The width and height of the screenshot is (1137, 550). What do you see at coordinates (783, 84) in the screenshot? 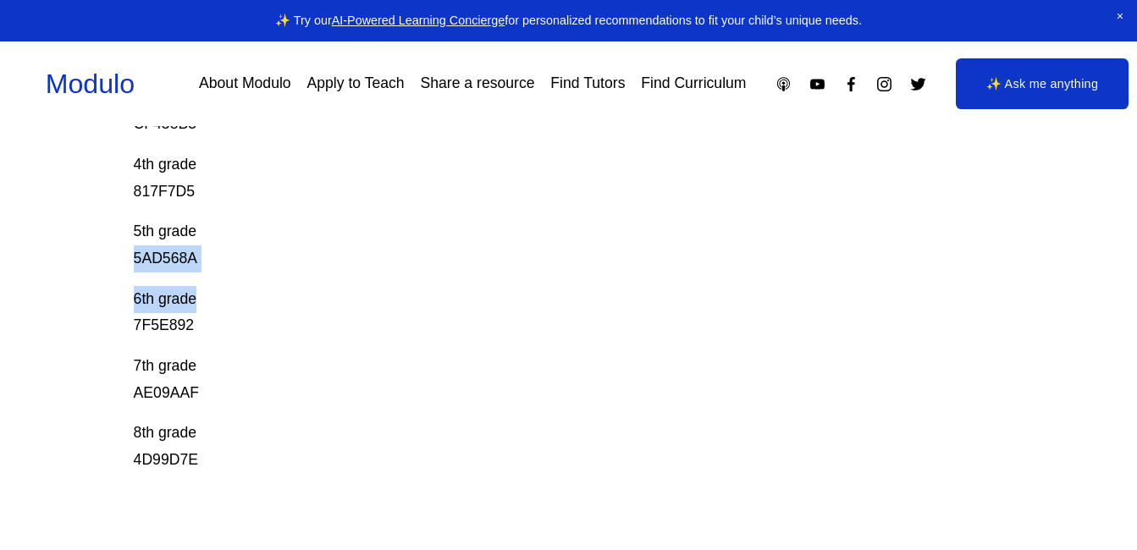
I see `a: Apple Podcasts` at bounding box center [783, 84].